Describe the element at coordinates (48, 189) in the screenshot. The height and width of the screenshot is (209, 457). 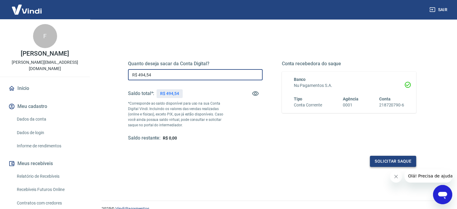
I see `a: Recebíveis Futuros Online` at that location.